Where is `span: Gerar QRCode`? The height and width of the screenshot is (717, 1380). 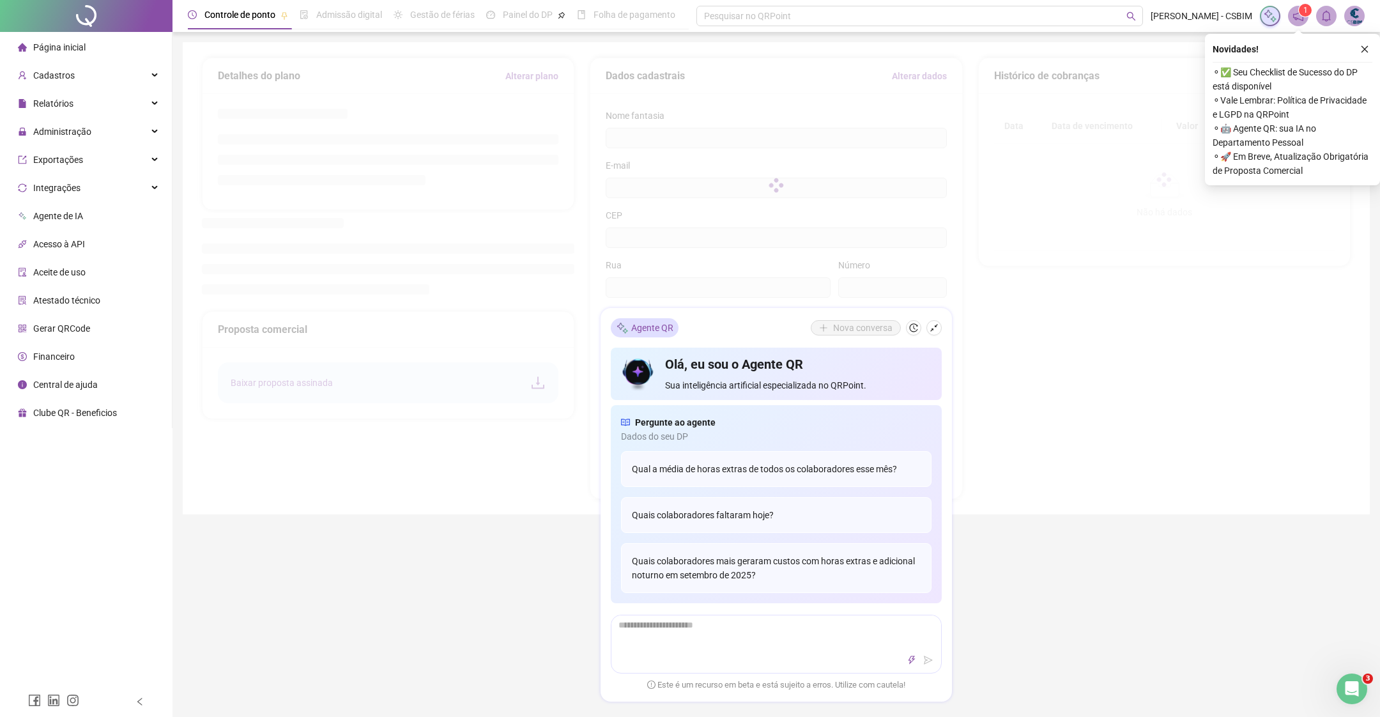 span: Gerar QRCode is located at coordinates (61, 328).